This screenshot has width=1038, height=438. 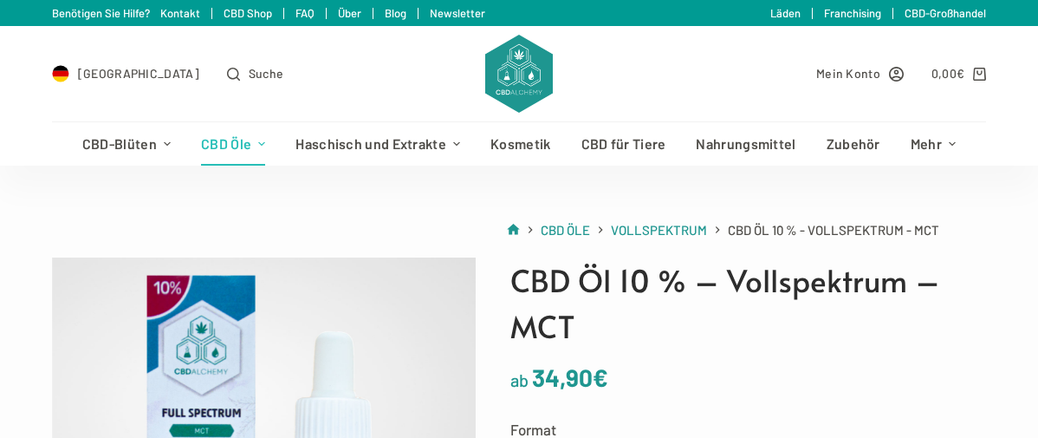 What do you see at coordinates (126, 73) in the screenshot?
I see `a: Select Country` at bounding box center [126, 73].